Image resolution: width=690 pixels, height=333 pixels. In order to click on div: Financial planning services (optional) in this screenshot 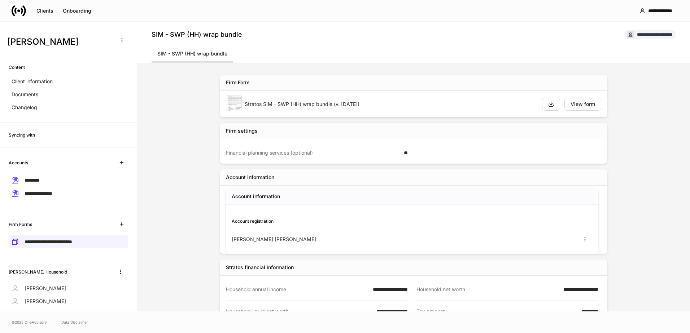, I will do `click(313, 153)`.